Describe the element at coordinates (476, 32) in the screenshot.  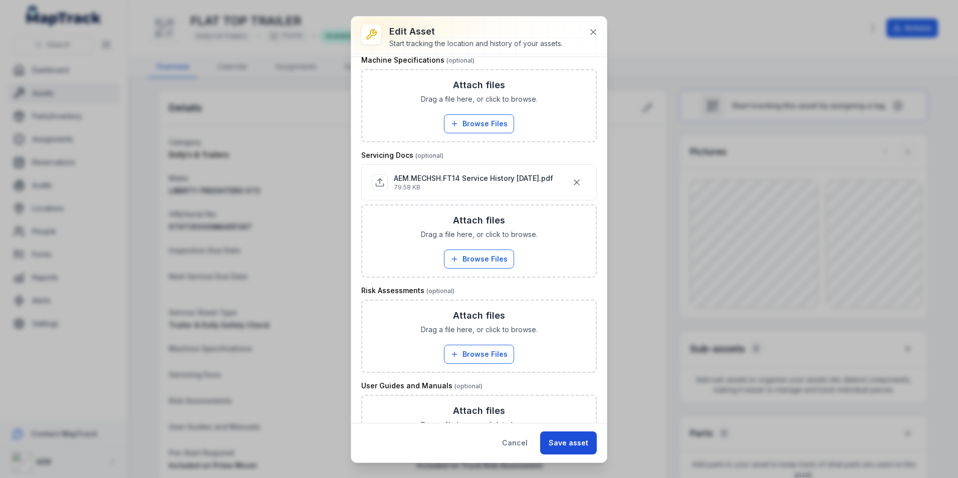
I see `h3: Edit asset` at that location.